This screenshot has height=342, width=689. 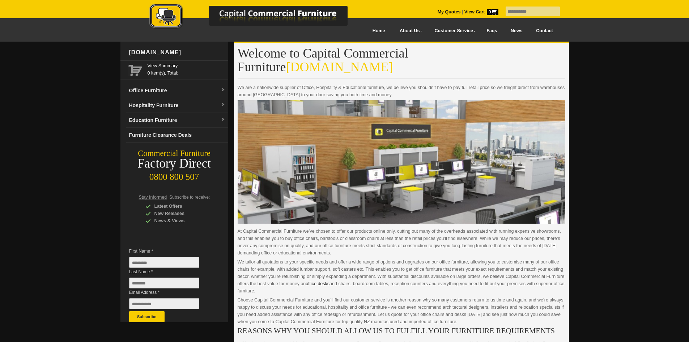 What do you see at coordinates (177, 105) in the screenshot?
I see `a: Hospitality Furnituredropdown` at bounding box center [177, 105].